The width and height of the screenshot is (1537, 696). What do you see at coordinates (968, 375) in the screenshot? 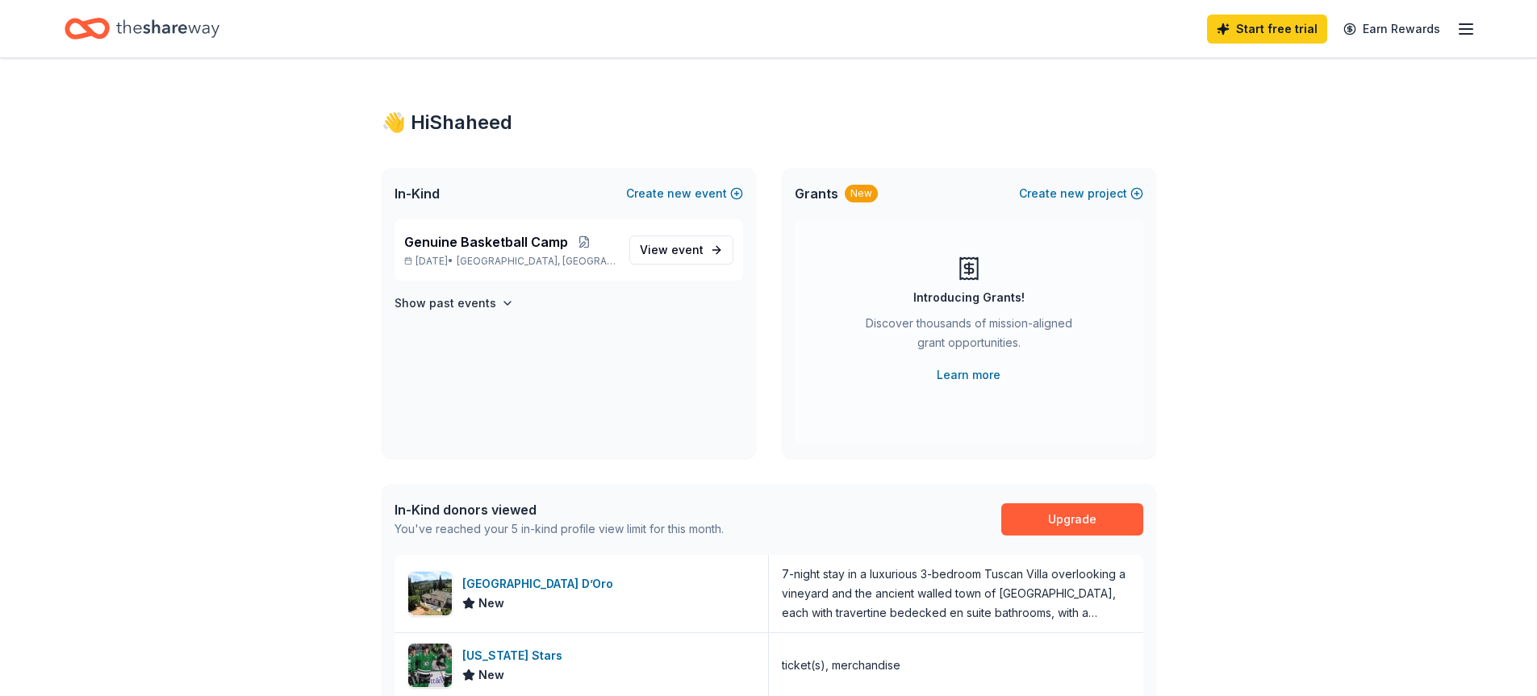
I see `a: Learn more` at bounding box center [968, 375].